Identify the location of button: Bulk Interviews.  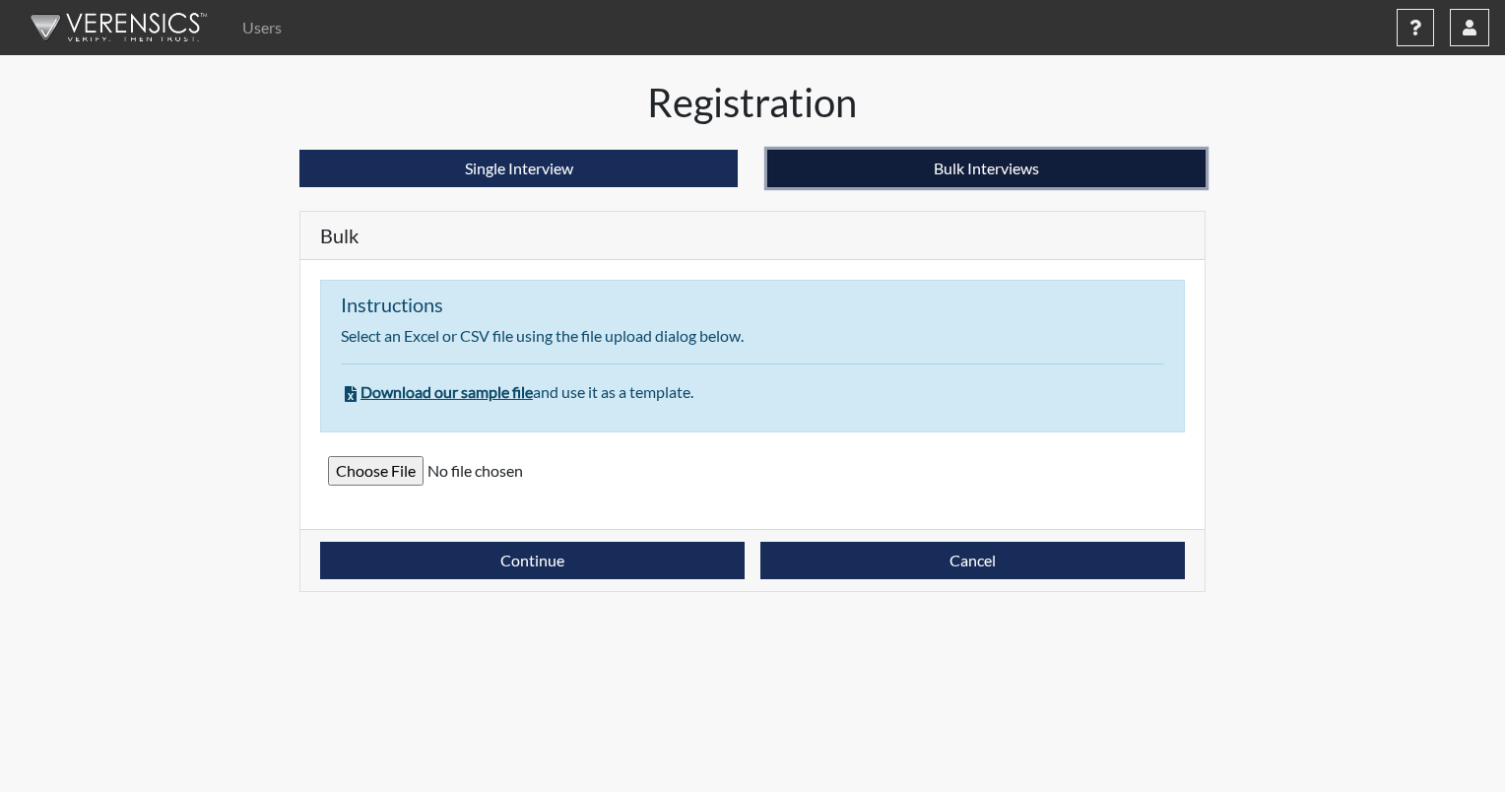
(986, 168).